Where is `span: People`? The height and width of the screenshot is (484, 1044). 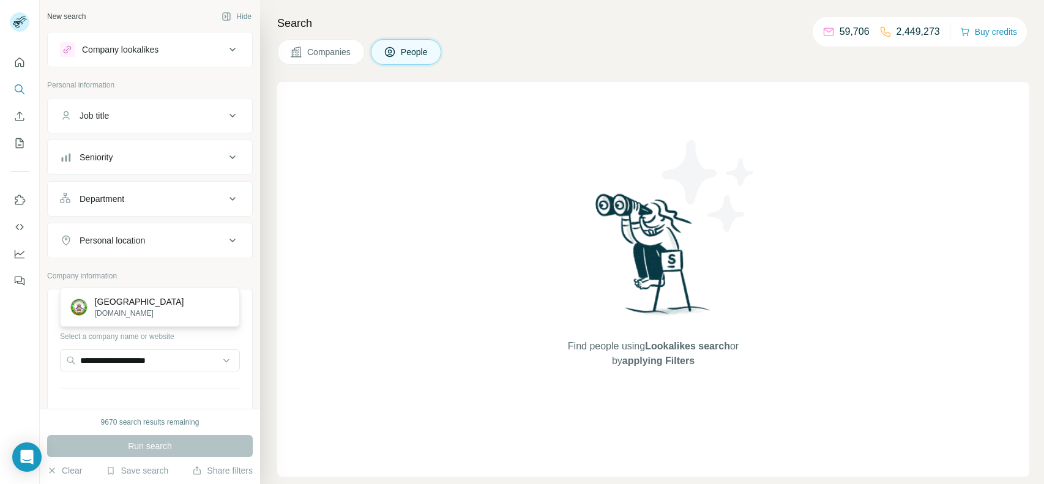 span: People is located at coordinates (415, 52).